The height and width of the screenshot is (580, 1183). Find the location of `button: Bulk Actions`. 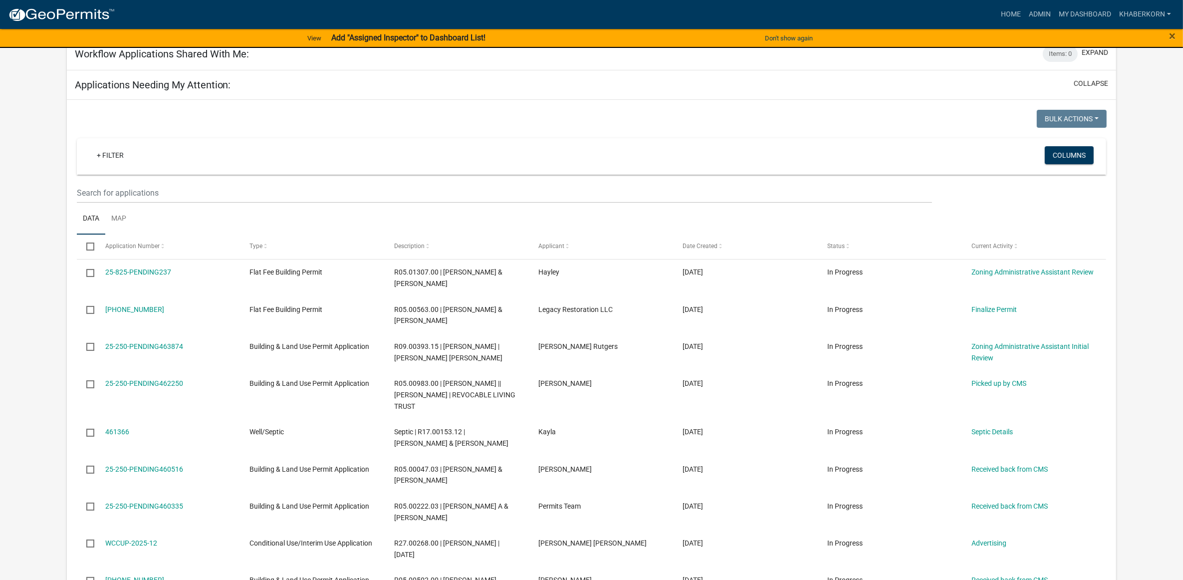

button: Bulk Actions is located at coordinates (1072, 119).